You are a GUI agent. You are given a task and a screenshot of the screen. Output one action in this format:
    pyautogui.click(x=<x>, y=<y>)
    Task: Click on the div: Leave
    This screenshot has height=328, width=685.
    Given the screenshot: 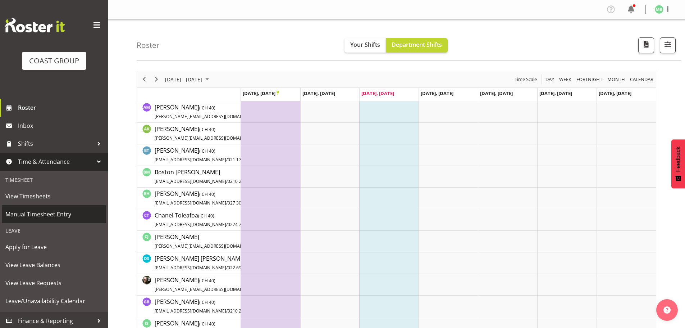 What is the action you would take?
    pyautogui.click(x=54, y=230)
    